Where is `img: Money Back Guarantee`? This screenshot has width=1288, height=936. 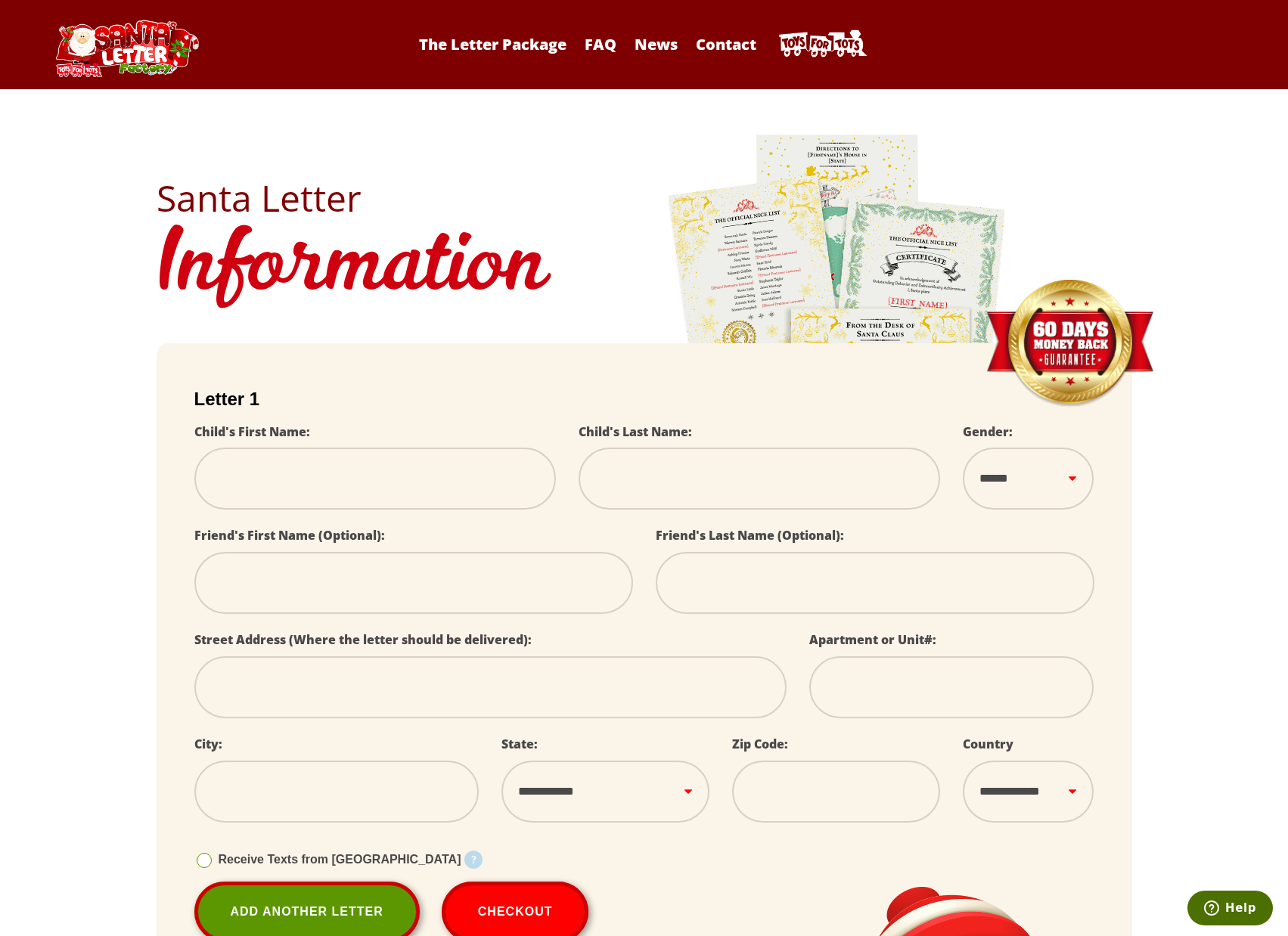 img: Money Back Guarantee is located at coordinates (1070, 344).